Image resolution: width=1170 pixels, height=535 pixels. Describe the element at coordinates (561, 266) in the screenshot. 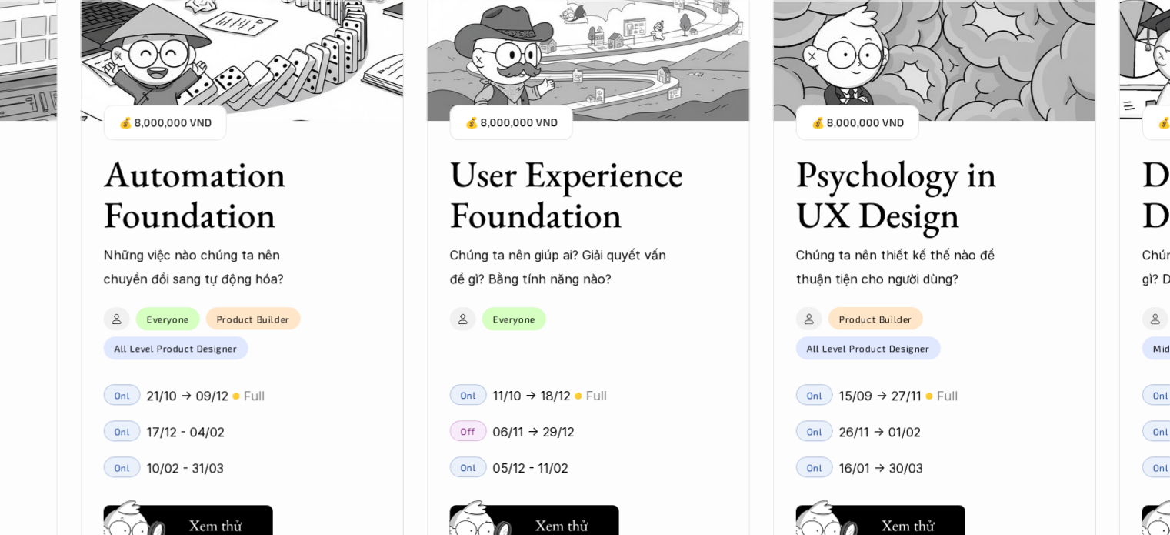

I see `p: Chúng ta nên giúp ai? Giải quyết vấn đề gì? Bằng tính năng nào?` at that location.